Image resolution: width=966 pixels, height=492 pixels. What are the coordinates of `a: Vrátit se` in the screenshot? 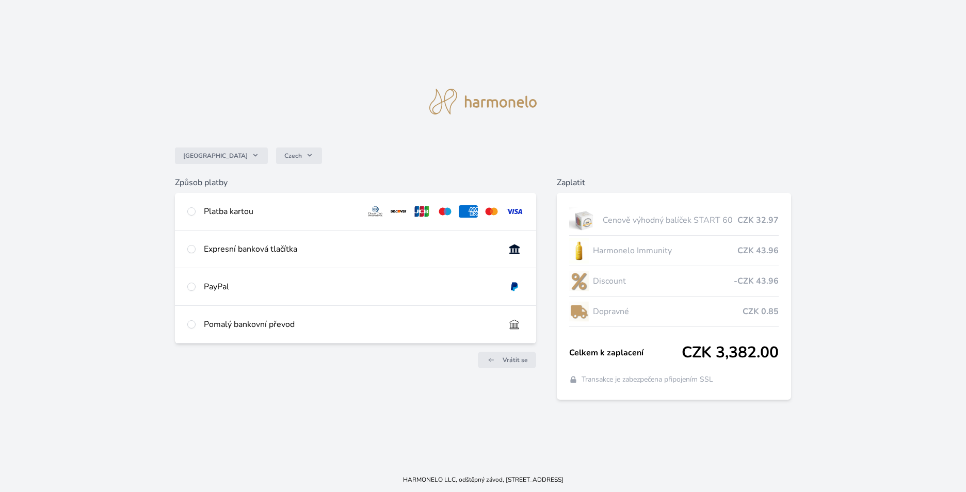 It's located at (507, 360).